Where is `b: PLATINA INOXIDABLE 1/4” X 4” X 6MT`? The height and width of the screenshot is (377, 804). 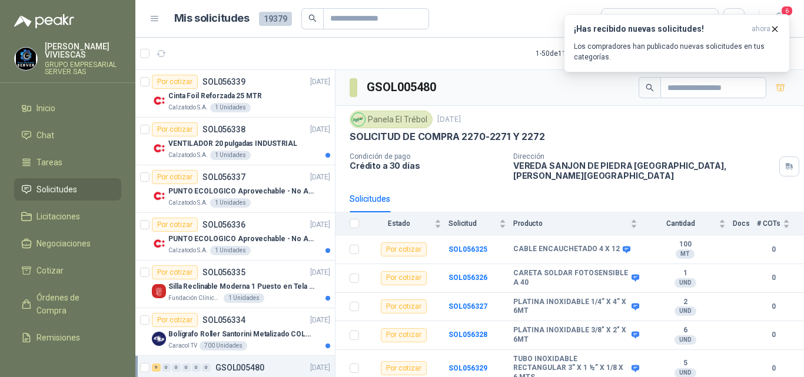
b: PLATINA INOXIDABLE 1/4” X 4” X 6MT is located at coordinates (571, 307).